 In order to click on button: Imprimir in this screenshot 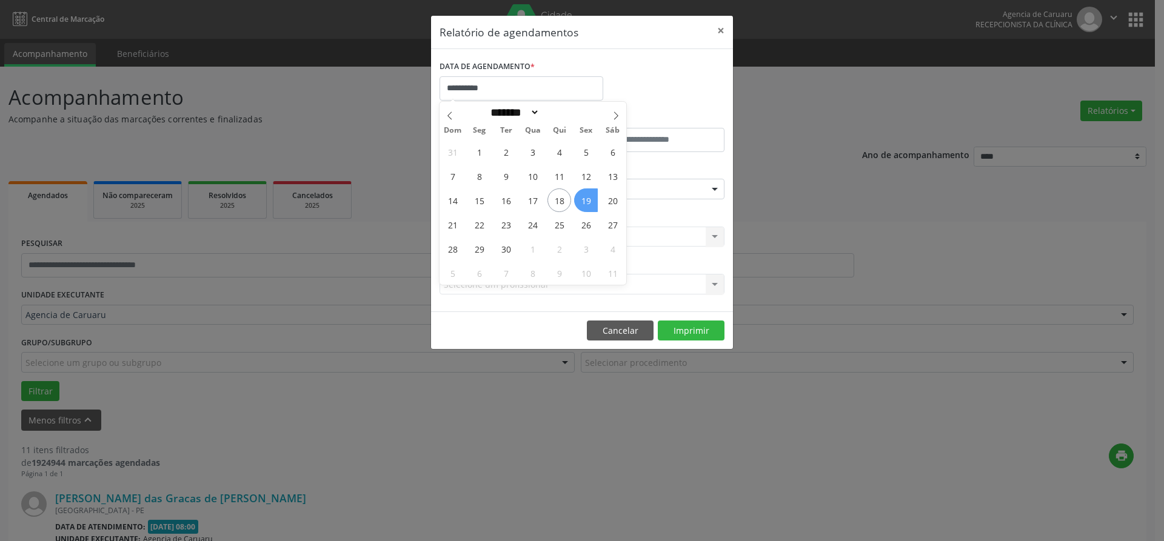, I will do `click(691, 331)`.